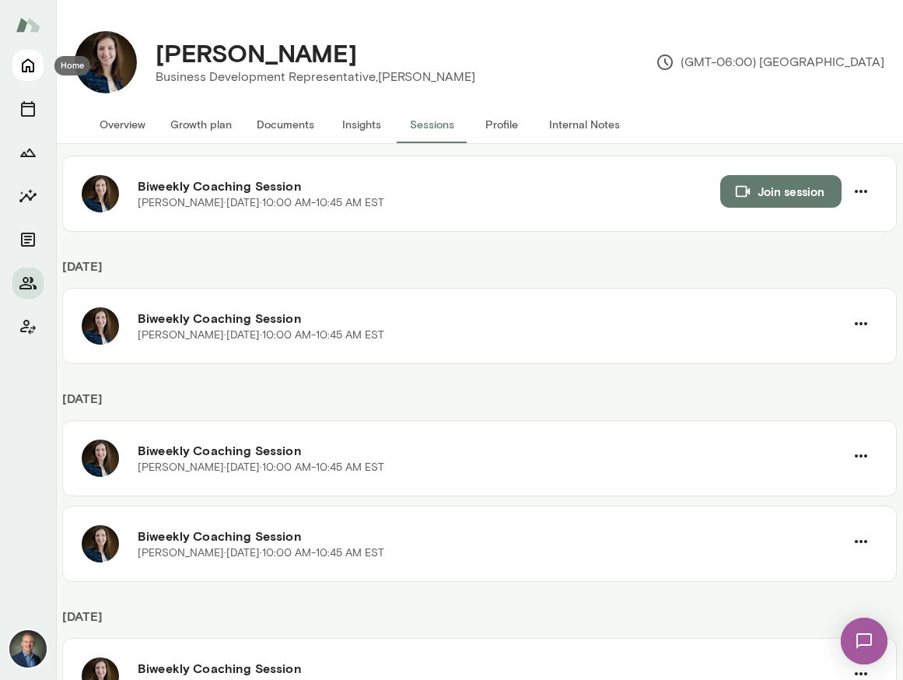 The image size is (903, 680). I want to click on button: Client app, so click(28, 327).